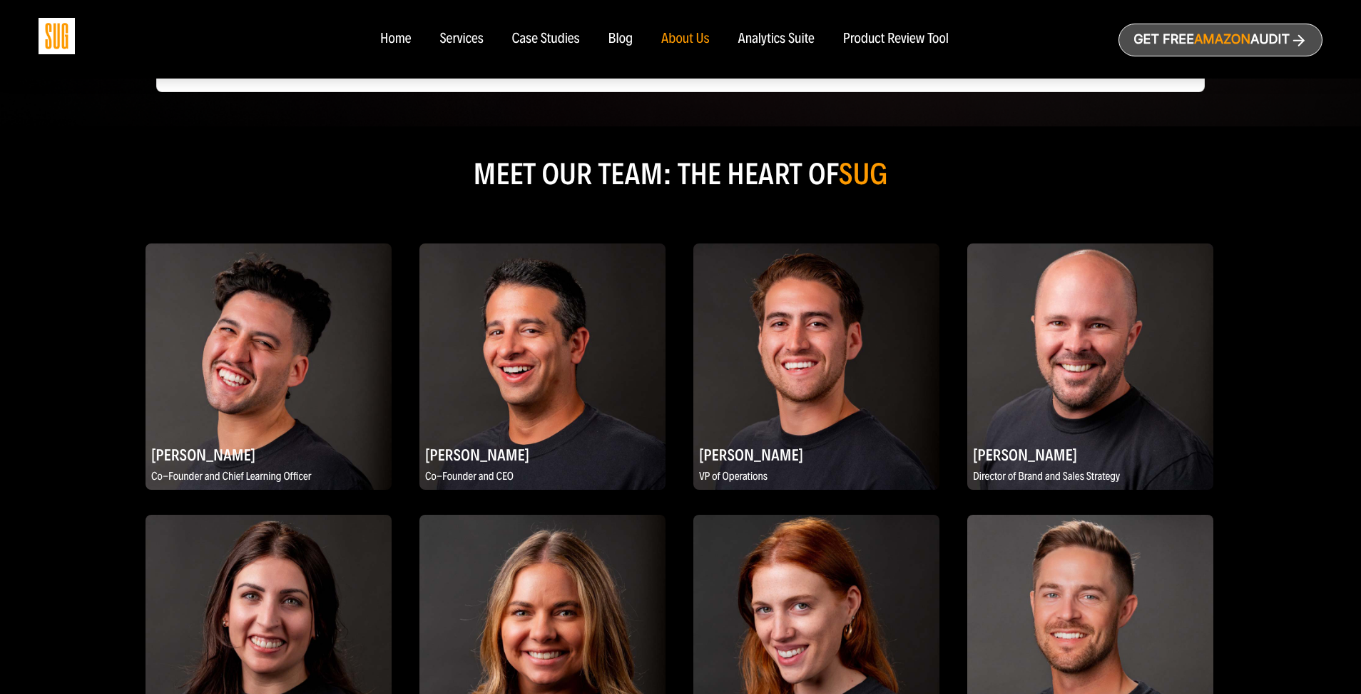  Describe the element at coordinates (1090, 477) in the screenshot. I see `p: Director of Brand and Sales Strategy` at that location.